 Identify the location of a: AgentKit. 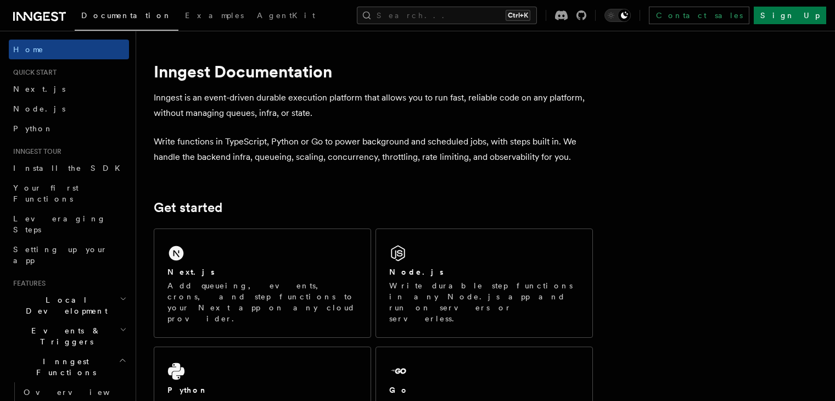
(286, 16).